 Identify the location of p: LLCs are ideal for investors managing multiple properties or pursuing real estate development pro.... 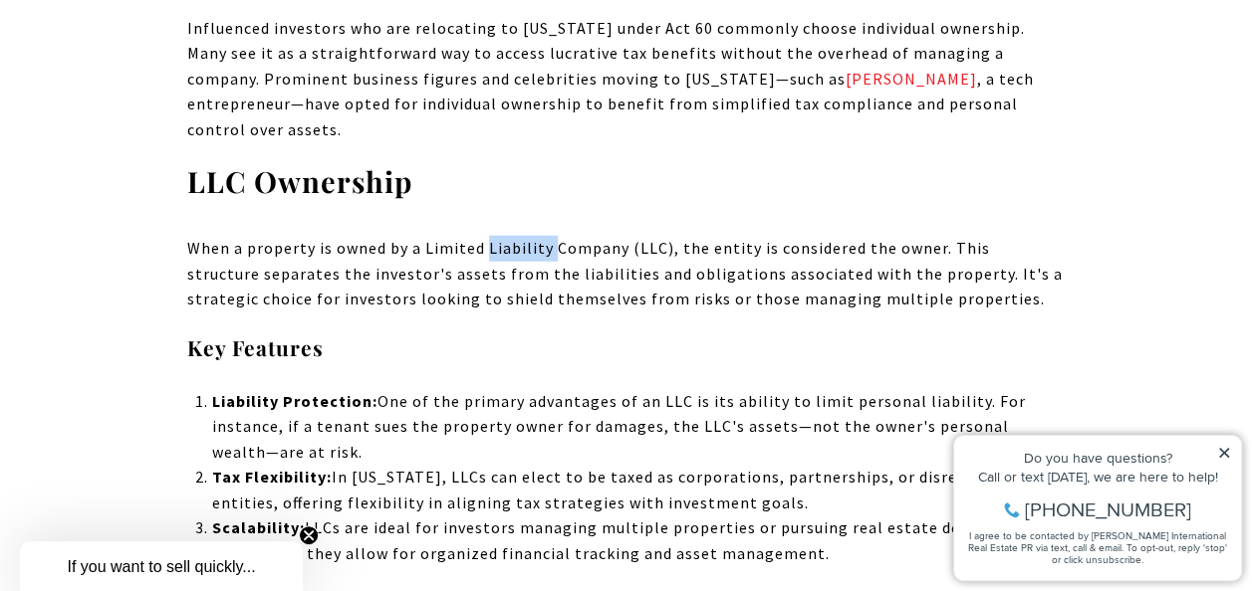
(637, 541).